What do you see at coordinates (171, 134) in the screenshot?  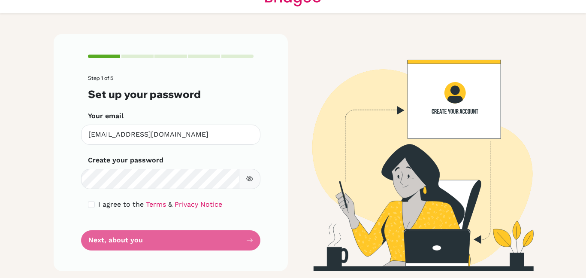 I see `input: Insert your email*` at bounding box center [171, 134].